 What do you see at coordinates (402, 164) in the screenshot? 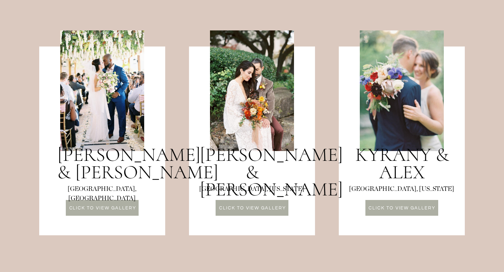
I see `h3: KYRANY & ALEX` at bounding box center [402, 164].